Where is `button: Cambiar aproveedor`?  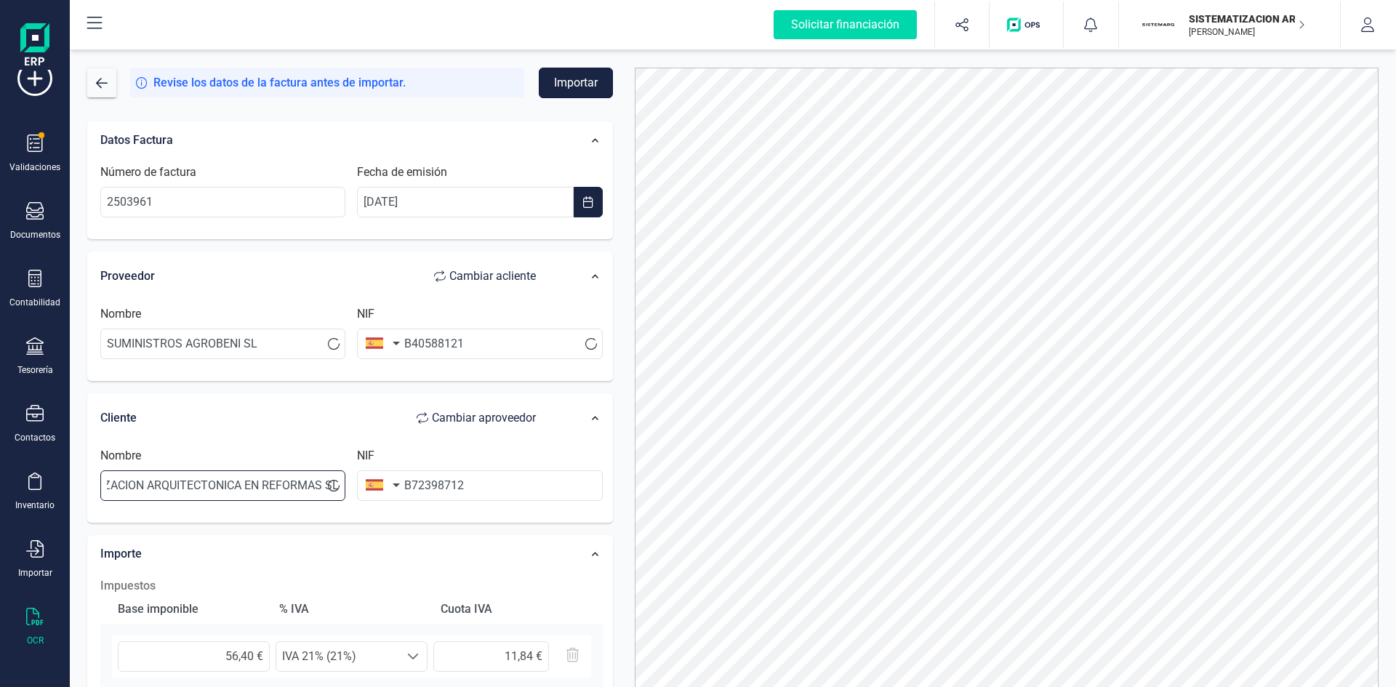 button: Cambiar aproveedor is located at coordinates (476, 418).